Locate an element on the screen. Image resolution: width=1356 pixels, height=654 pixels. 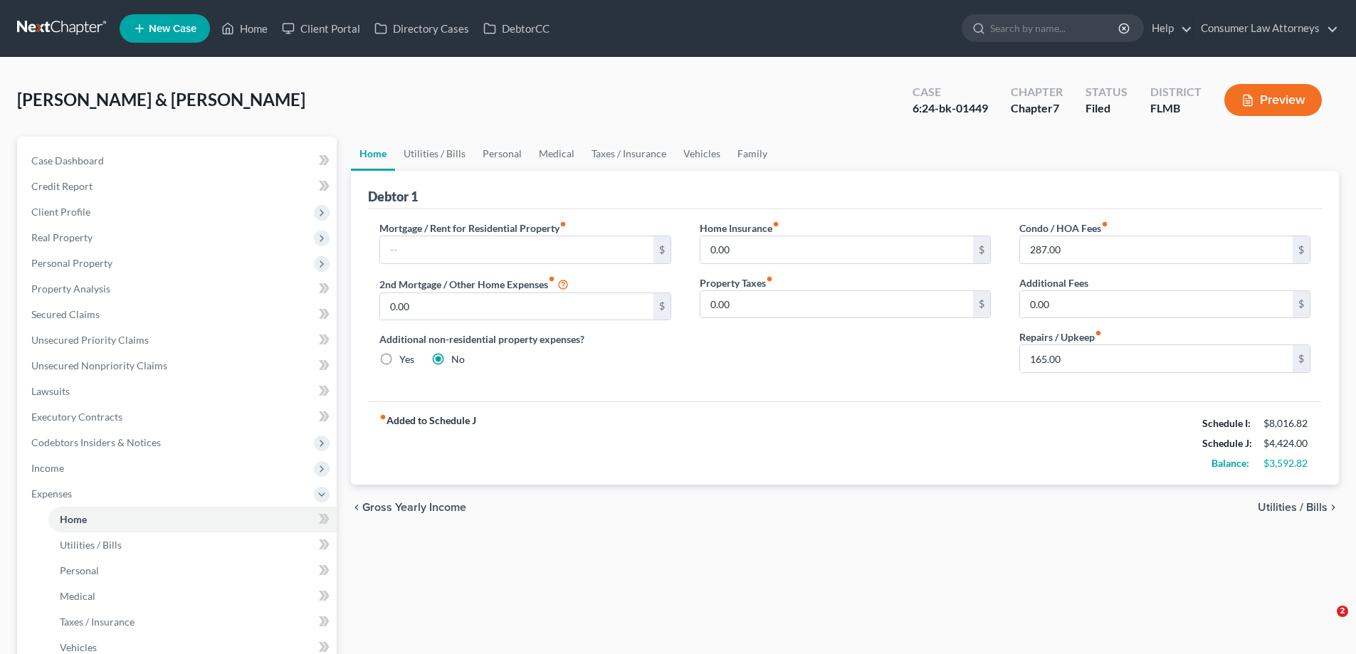
span: Medical is located at coordinates (78, 596).